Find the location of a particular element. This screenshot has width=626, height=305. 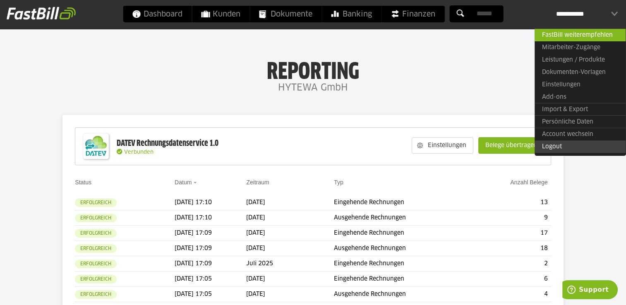

td: Juli 2025 is located at coordinates (290, 264).